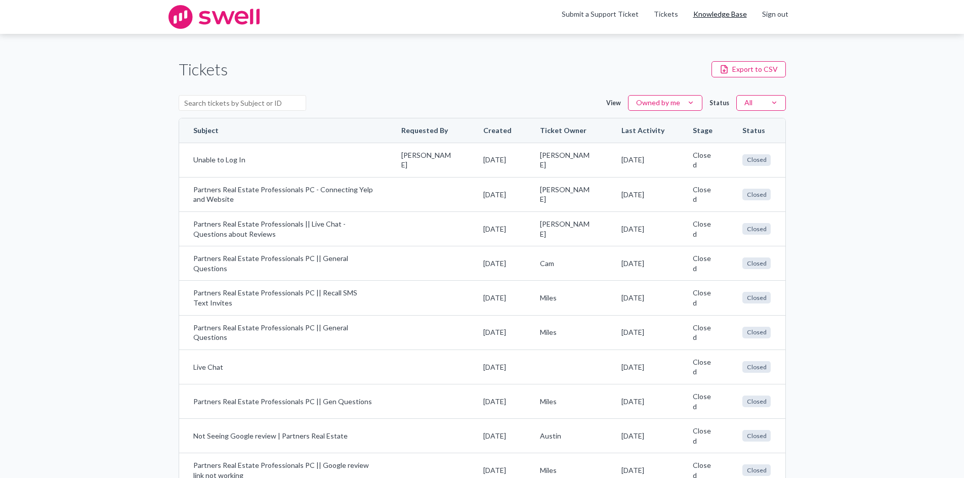  What do you see at coordinates (283, 194) in the screenshot?
I see `a: Partners Real Estate Professionals PC - Connecting Yelp and Website` at bounding box center [283, 194].